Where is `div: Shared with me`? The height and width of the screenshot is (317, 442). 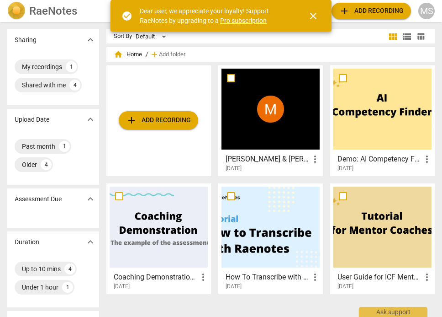
div: Shared with me is located at coordinates (44, 85).